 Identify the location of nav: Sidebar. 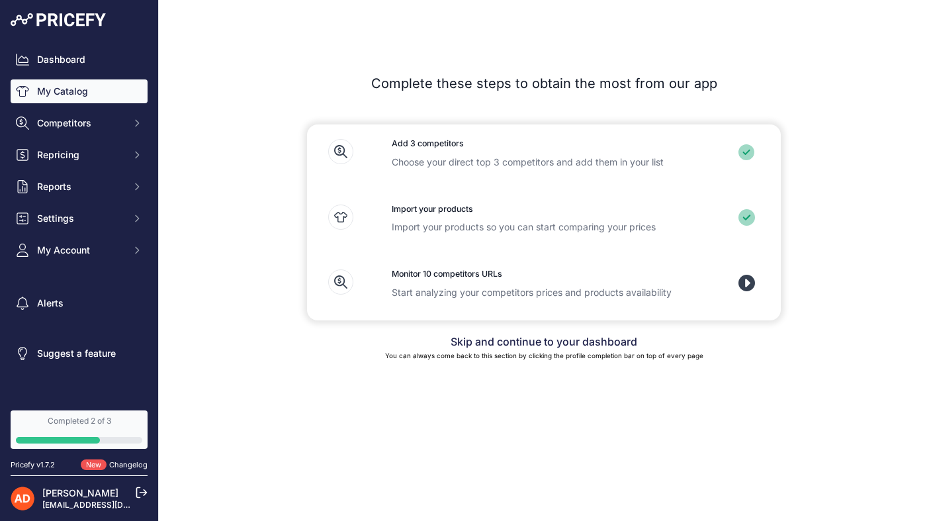
(79, 221).